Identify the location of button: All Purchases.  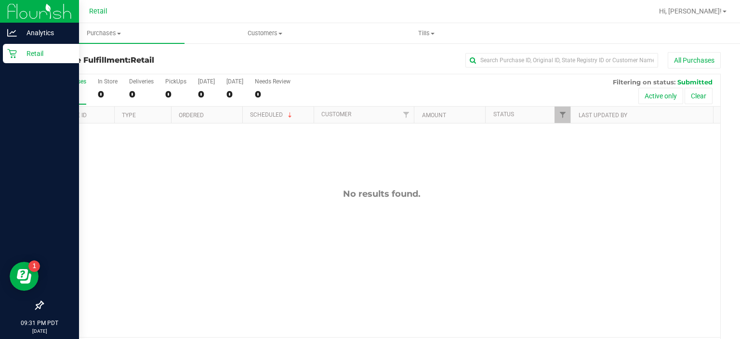
(694, 60).